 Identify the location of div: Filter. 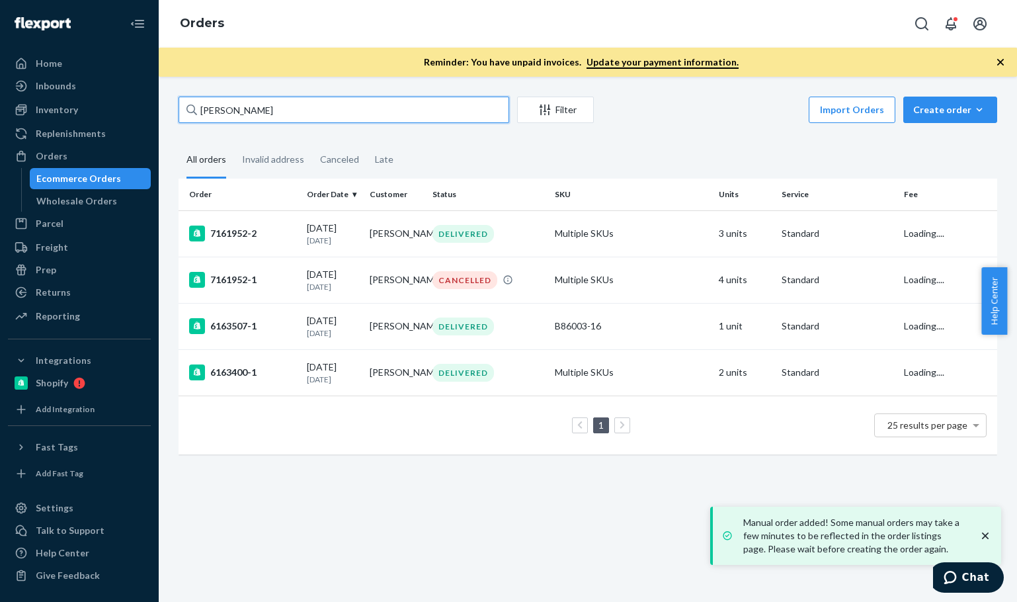
(555, 110).